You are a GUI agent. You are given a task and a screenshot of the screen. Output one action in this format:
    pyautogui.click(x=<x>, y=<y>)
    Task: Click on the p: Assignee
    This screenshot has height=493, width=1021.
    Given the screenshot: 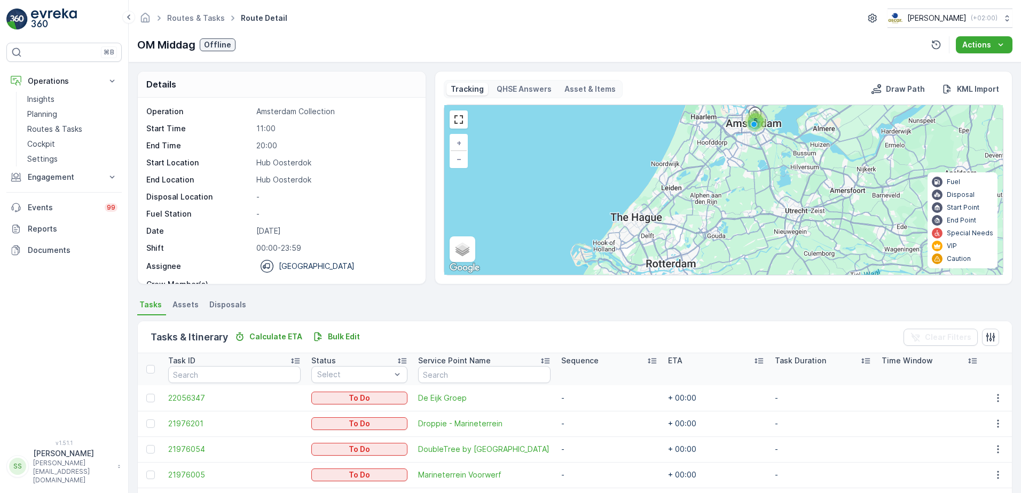 What is the action you would take?
    pyautogui.click(x=163, y=266)
    